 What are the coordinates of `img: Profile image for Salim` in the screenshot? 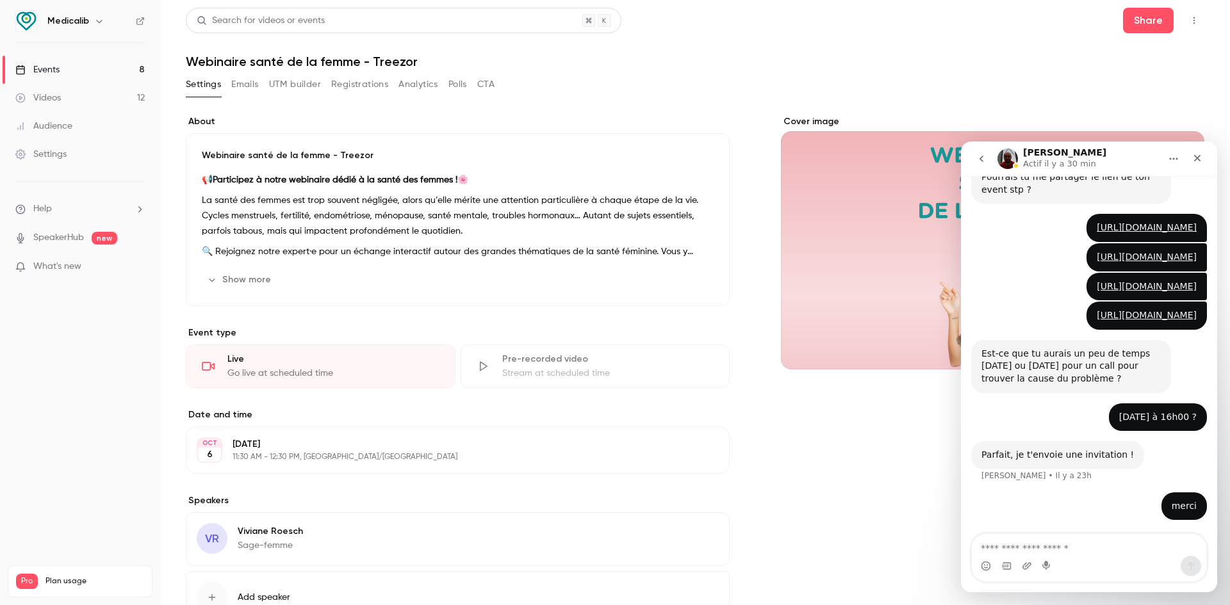 It's located at (47, 17).